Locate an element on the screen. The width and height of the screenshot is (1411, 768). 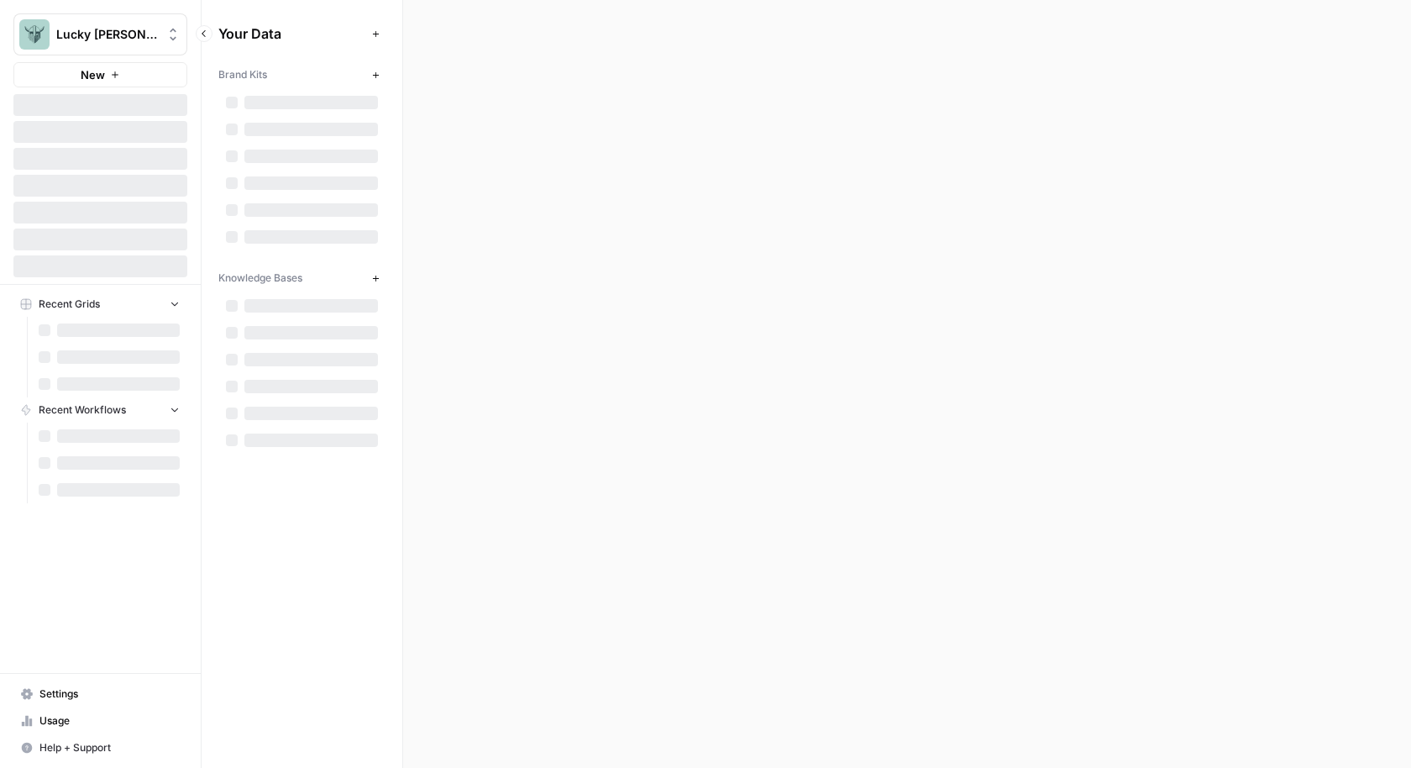
span: New is located at coordinates (92, 75).